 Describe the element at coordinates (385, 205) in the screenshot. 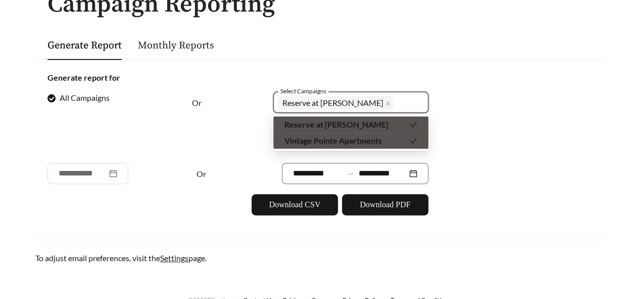

I see `button: Download PDF` at that location.